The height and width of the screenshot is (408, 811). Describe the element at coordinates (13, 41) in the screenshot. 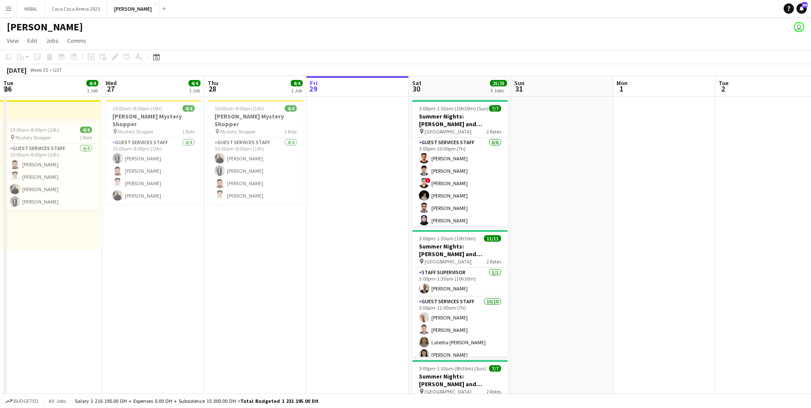

I see `span: View` at that location.